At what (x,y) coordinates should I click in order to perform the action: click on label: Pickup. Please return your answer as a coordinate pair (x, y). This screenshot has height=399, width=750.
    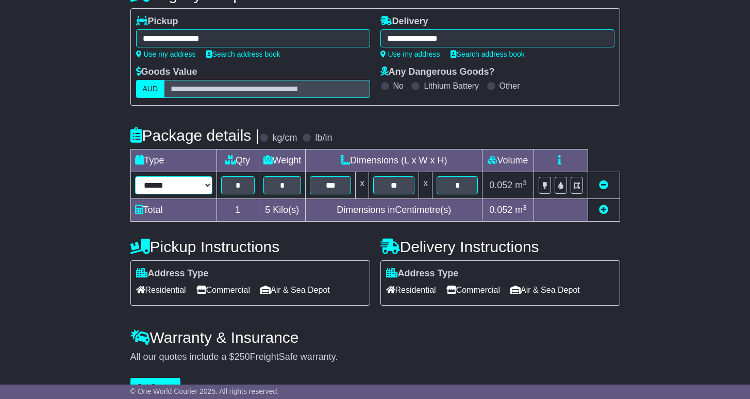
    Looking at the image, I should click on (157, 22).